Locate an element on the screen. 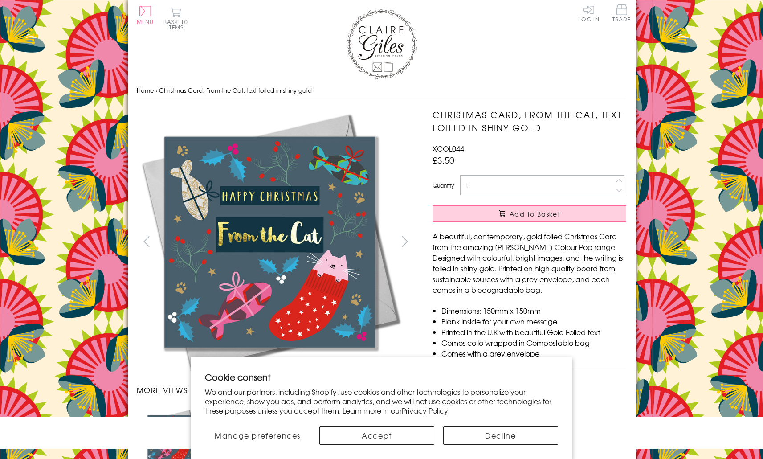 Image resolution: width=763 pixels, height=459 pixels. button: Accept is located at coordinates (377, 435).